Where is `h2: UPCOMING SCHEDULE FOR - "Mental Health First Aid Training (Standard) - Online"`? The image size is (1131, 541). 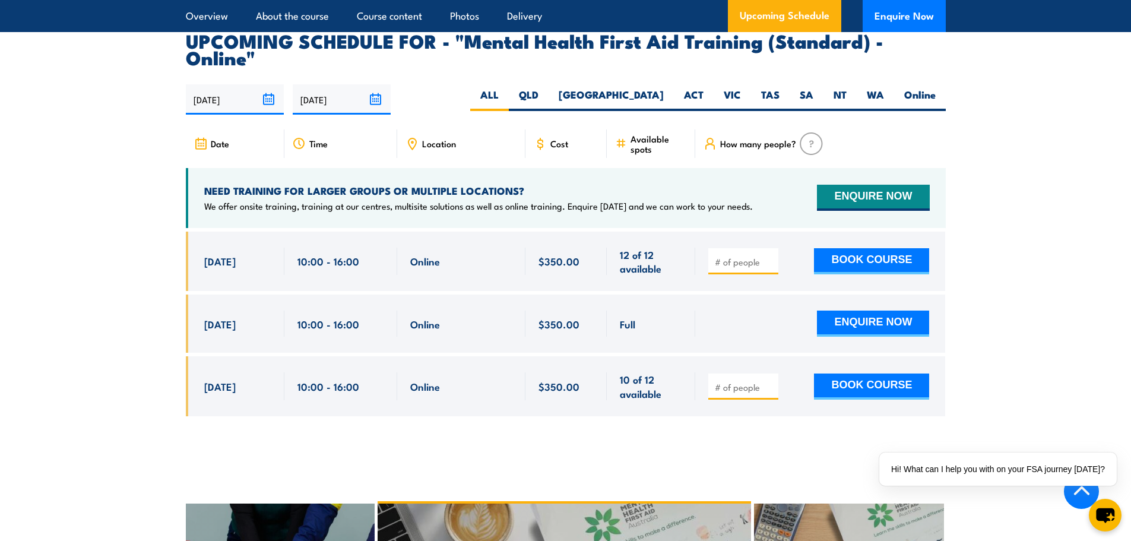
h2: UPCOMING SCHEDULE FOR - "Mental Health First Aid Training (Standard) - Online" is located at coordinates (566, 49).